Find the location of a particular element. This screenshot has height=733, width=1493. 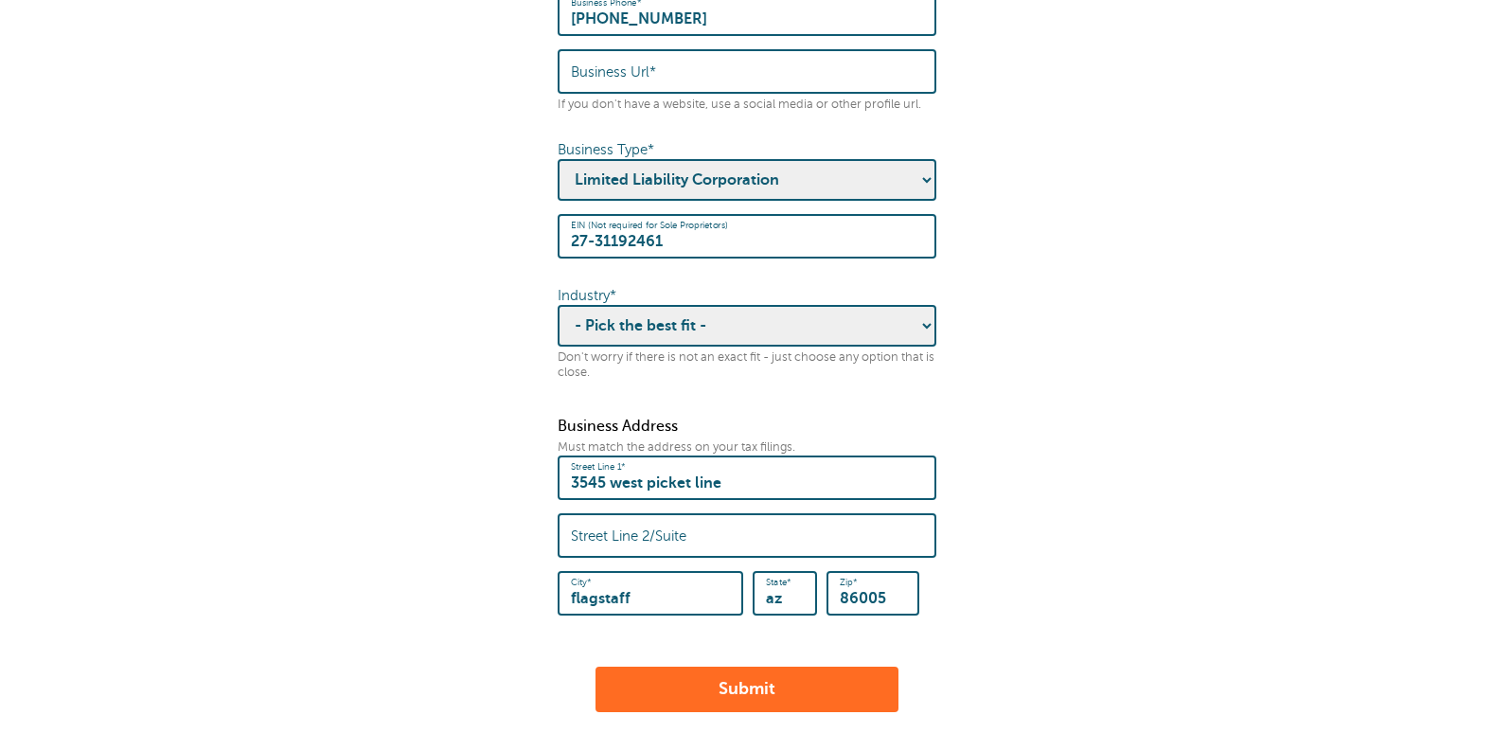

button: Submit is located at coordinates (747, 689).